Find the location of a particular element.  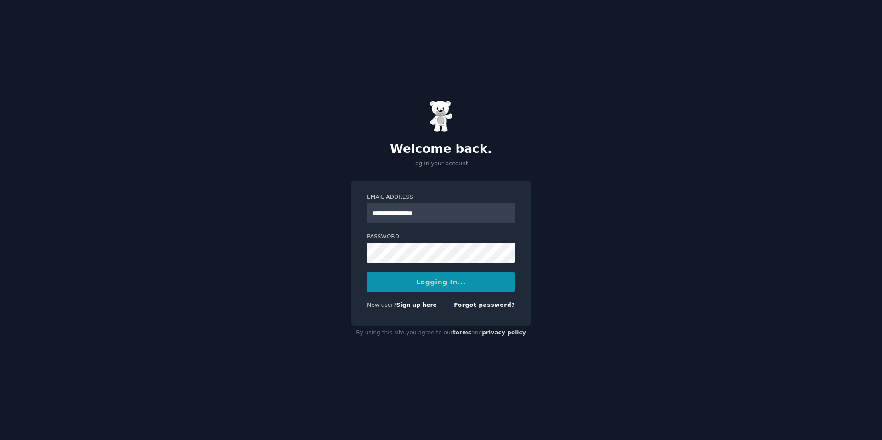

span: New user? is located at coordinates (382, 305).